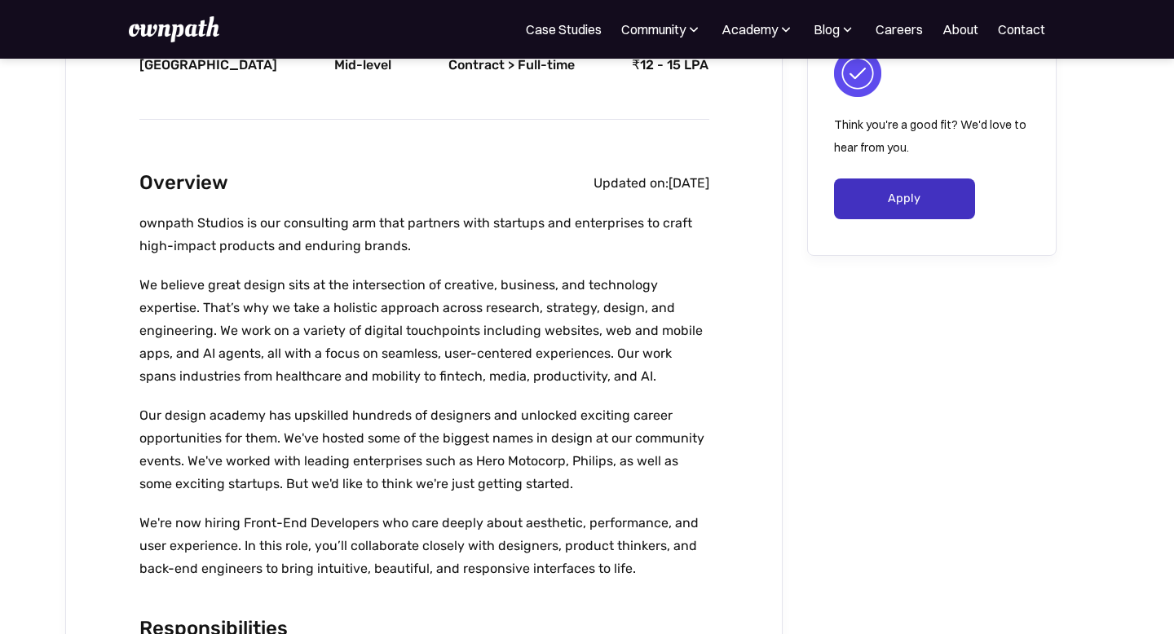 The width and height of the screenshot is (1174, 634). What do you see at coordinates (631, 183) in the screenshot?
I see `div: Updated on:` at bounding box center [631, 183].